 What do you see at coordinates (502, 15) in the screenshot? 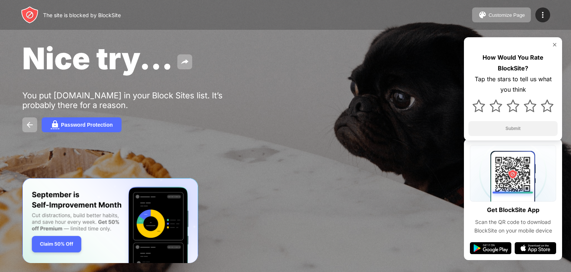
I see `button: Customize Page` at bounding box center [502, 15].